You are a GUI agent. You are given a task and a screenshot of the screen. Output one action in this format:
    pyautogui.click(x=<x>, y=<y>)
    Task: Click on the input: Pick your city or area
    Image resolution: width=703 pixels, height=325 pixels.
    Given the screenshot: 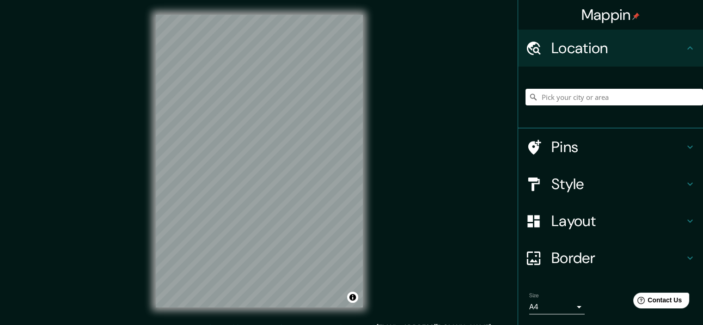 What is the action you would take?
    pyautogui.click(x=614, y=97)
    